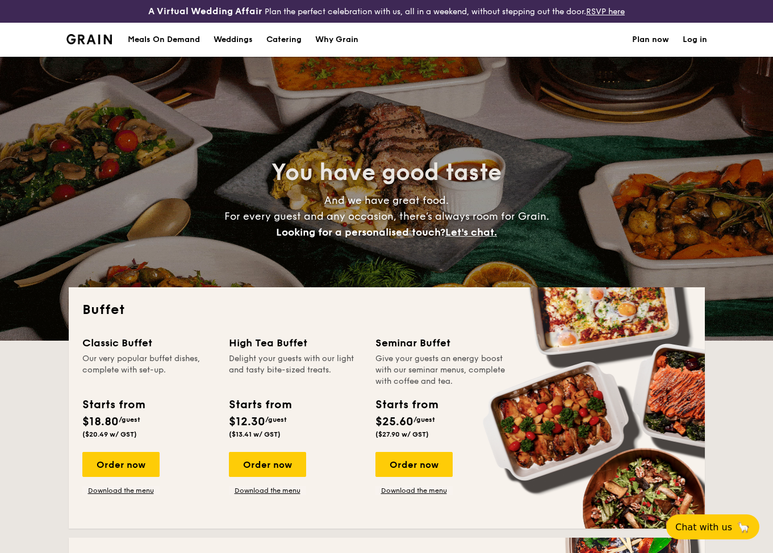 The height and width of the screenshot is (553, 773). Describe the element at coordinates (247, 422) in the screenshot. I see `span: $12.30` at that location.